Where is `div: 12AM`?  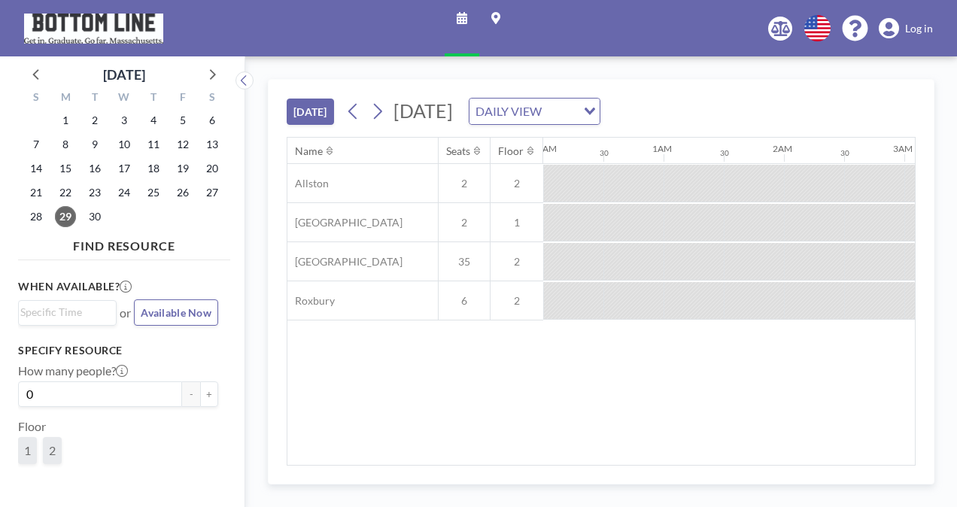
div: 12AM is located at coordinates (544, 148).